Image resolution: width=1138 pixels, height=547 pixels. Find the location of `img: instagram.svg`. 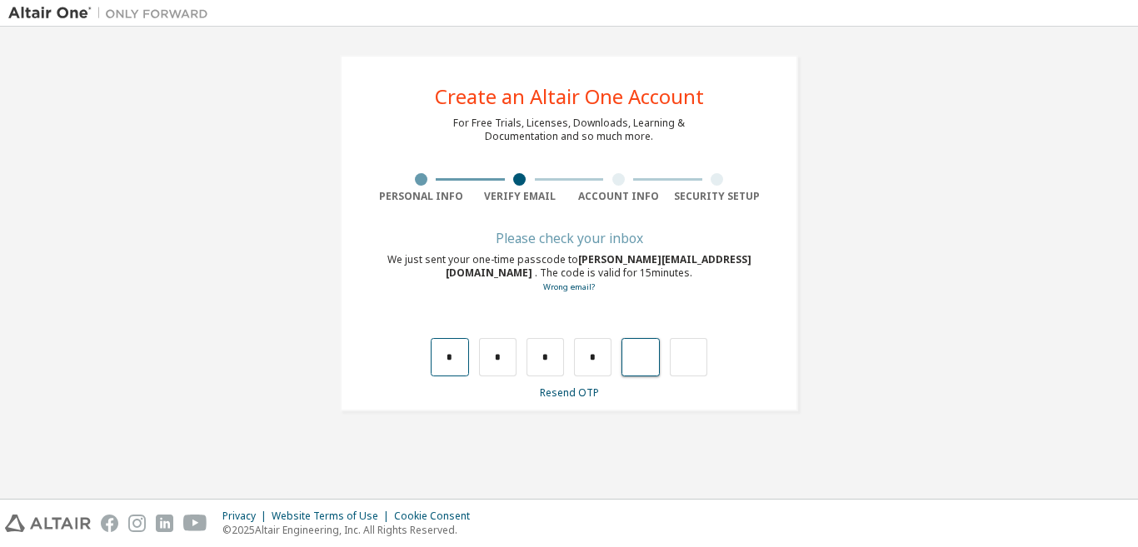

img: instagram.svg is located at coordinates (137, 523).